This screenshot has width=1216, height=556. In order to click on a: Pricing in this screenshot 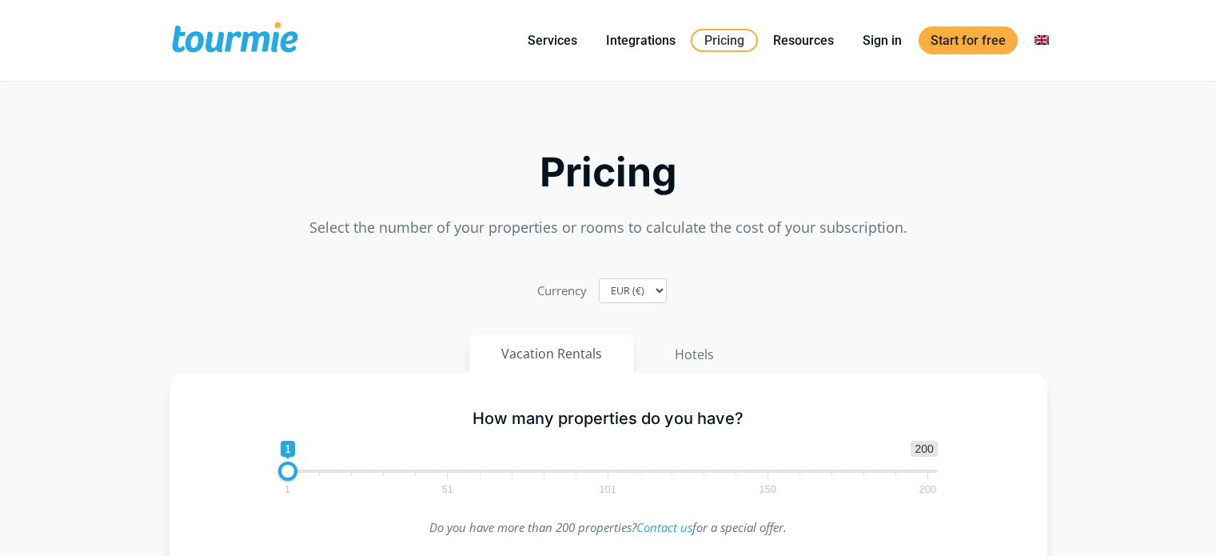, I will do `click(724, 40)`.